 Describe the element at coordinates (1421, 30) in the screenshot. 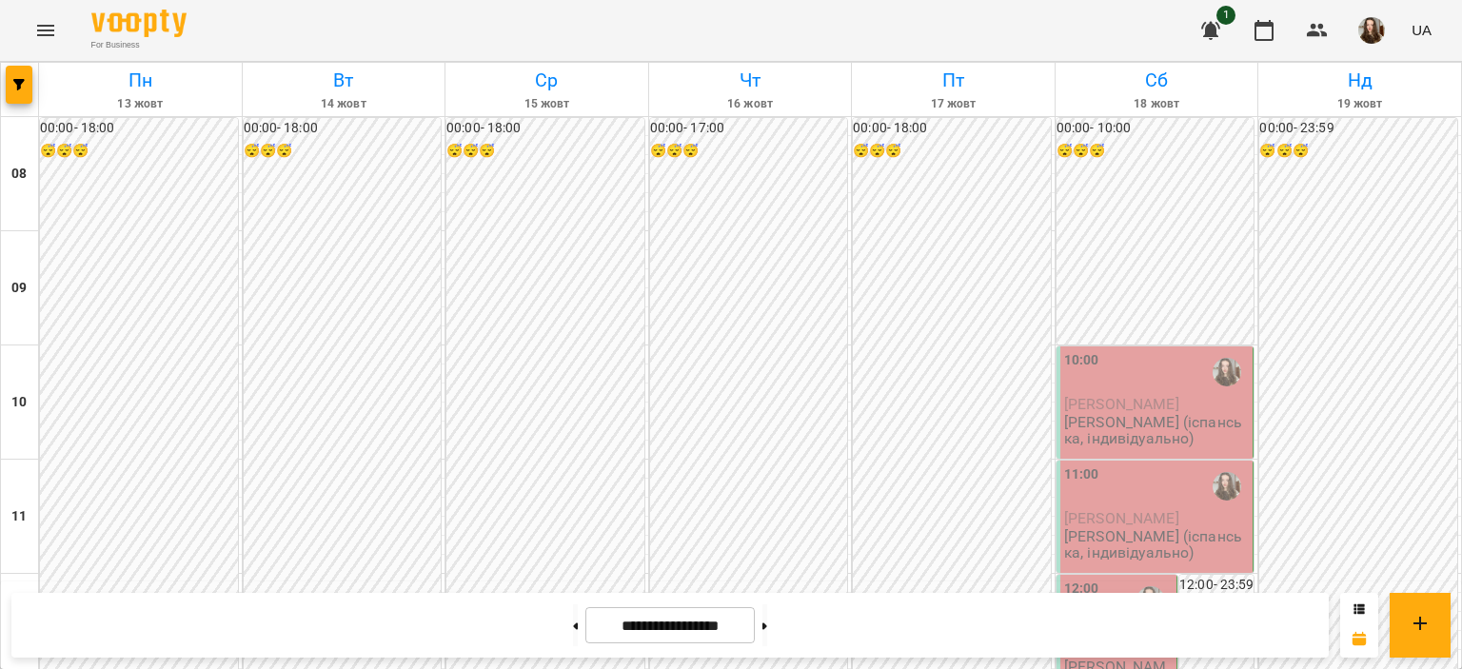

I see `button: UA` at that location.